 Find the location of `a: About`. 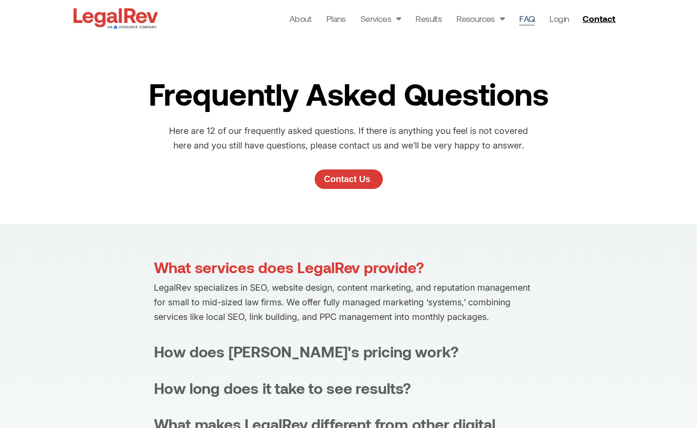

a: About is located at coordinates (301, 19).